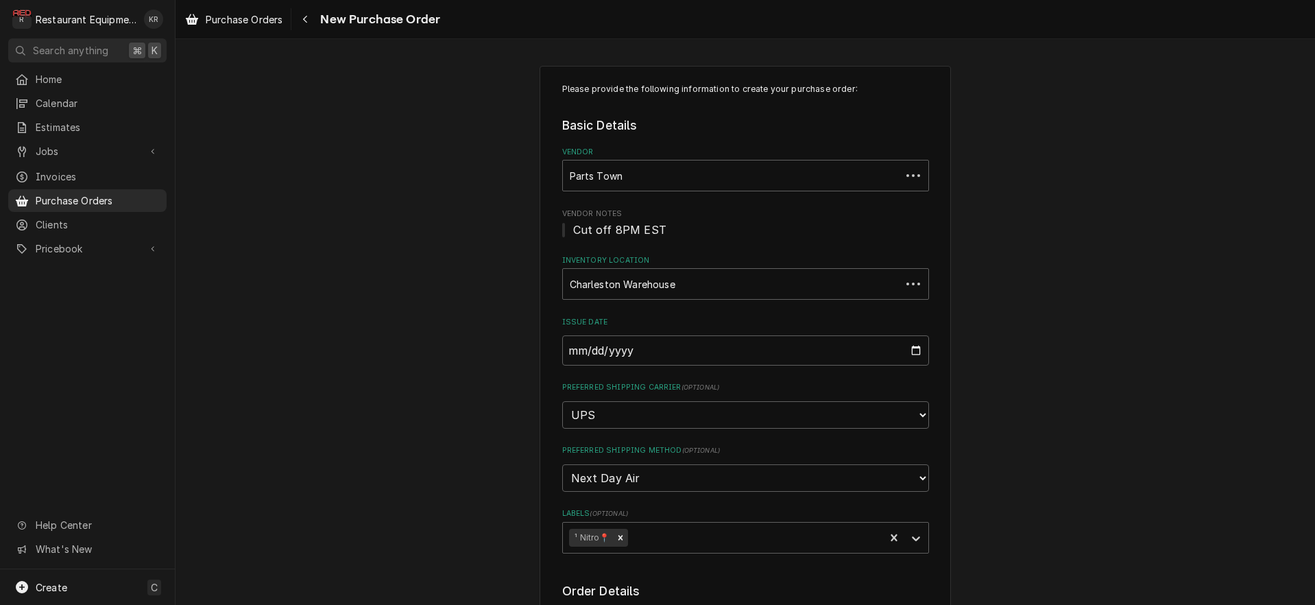  What do you see at coordinates (86, 19) in the screenshot?
I see `div: Restaurant Equipment Diagnostics` at bounding box center [86, 19].